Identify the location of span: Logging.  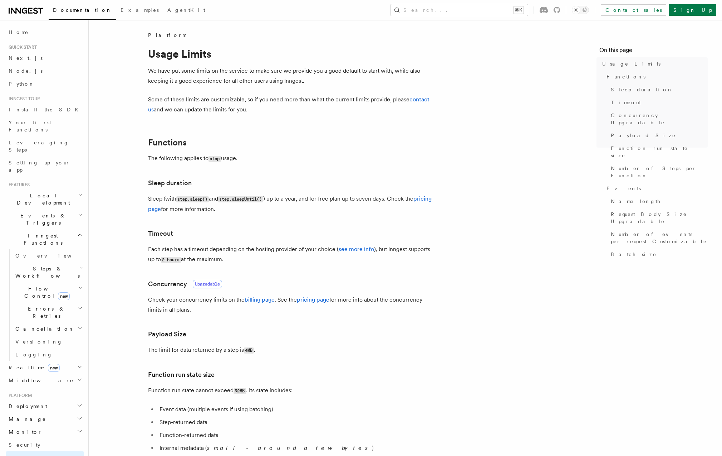
(34, 354).